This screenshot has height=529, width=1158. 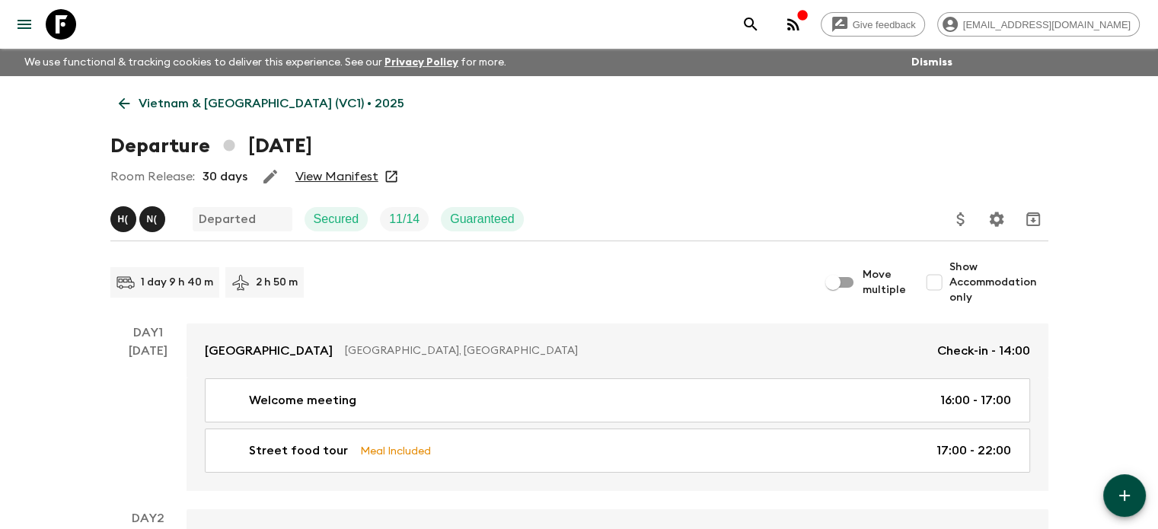 What do you see at coordinates (618, 401) in the screenshot?
I see `a: Welcome meeting16:00 - 17:00` at bounding box center [618, 401].